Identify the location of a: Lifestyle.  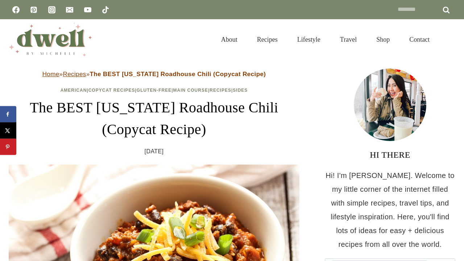
(309, 40).